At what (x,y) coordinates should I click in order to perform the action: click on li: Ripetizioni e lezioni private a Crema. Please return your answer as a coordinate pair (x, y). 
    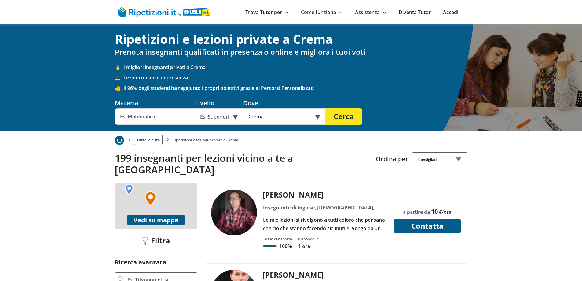
    Looking at the image, I should click on (205, 140).